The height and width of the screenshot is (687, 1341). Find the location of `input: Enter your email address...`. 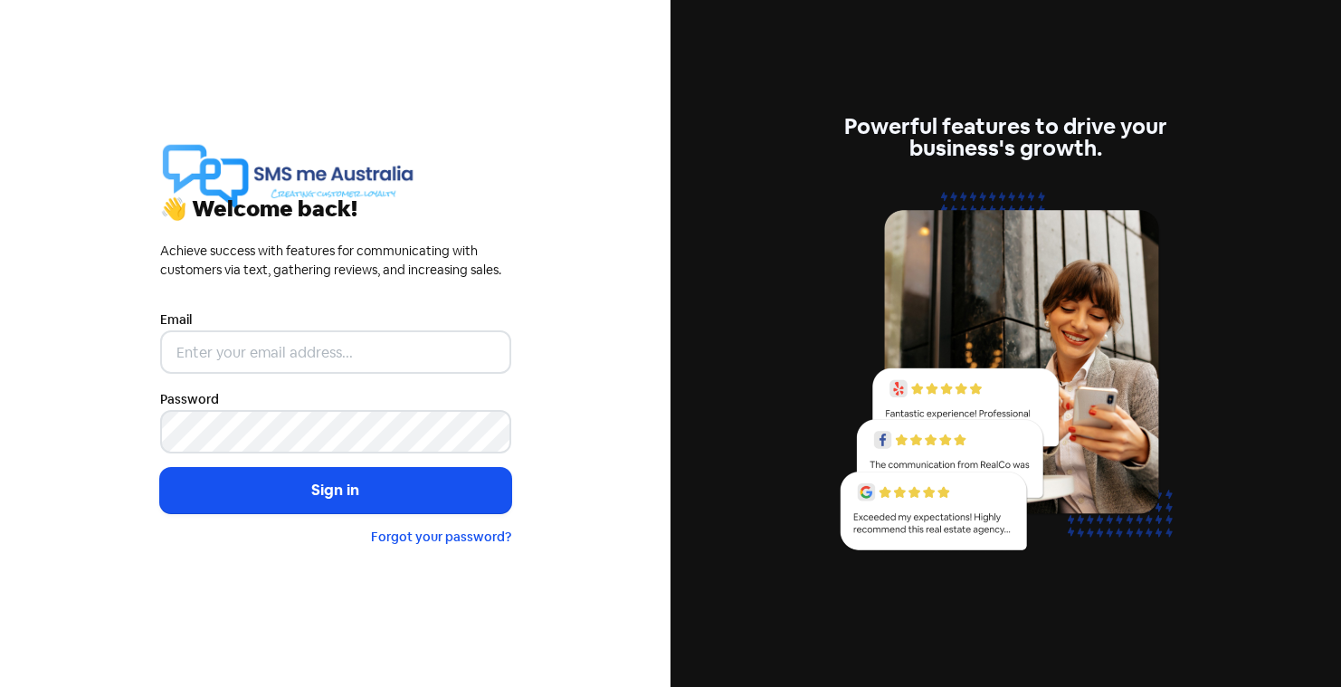

input: Enter your email address... is located at coordinates (336, 352).